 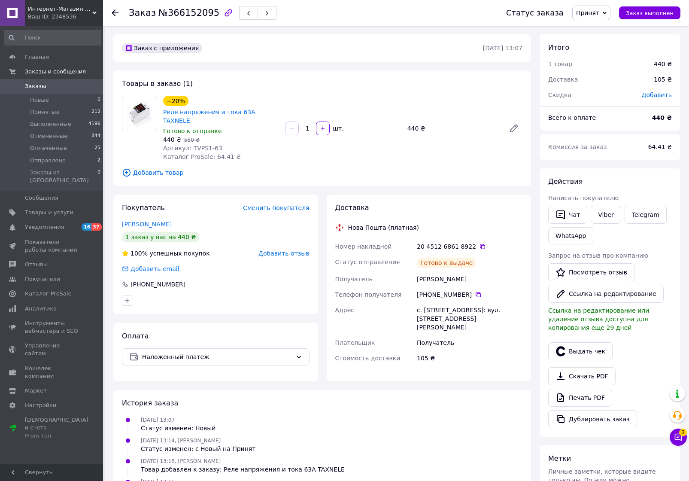 I want to click on span: Наложенный платеж, so click(x=217, y=357).